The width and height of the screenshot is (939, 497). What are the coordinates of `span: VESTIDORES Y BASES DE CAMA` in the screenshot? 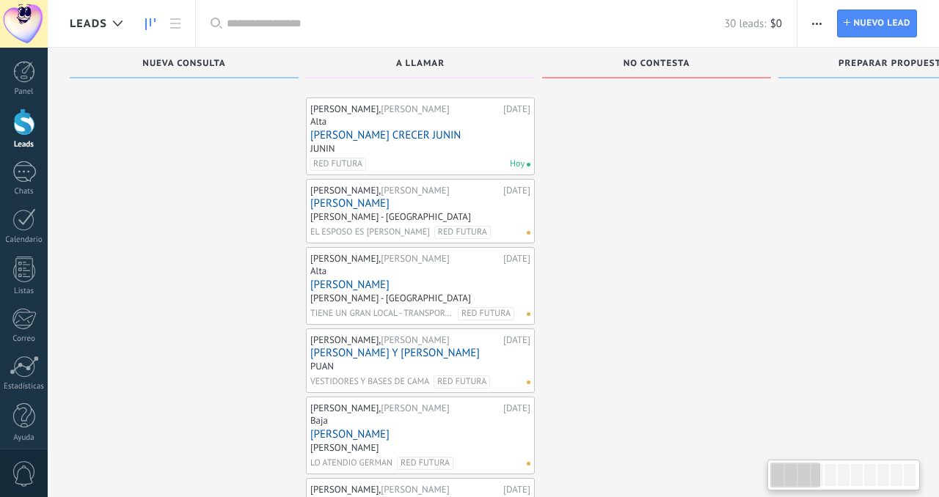 It's located at (370, 382).